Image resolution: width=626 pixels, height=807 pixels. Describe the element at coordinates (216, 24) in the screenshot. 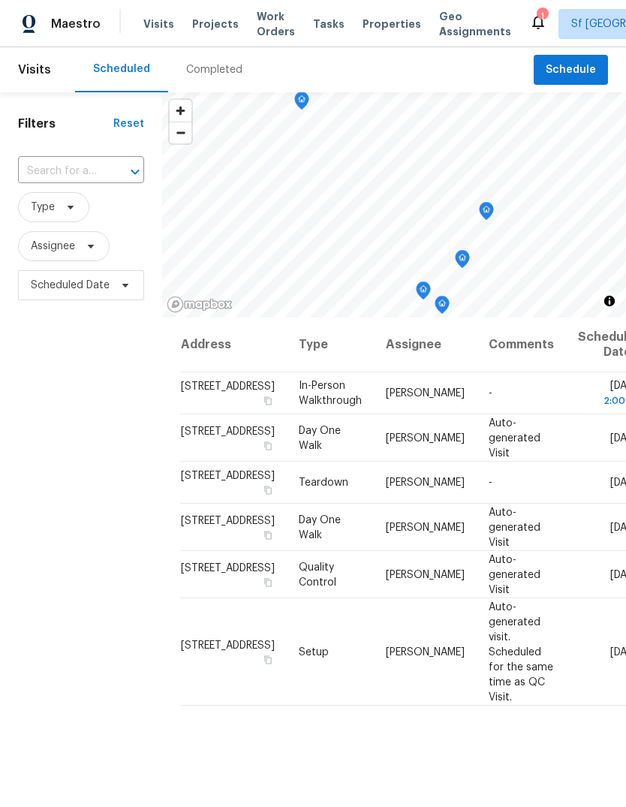

I see `span: Projects` at that location.